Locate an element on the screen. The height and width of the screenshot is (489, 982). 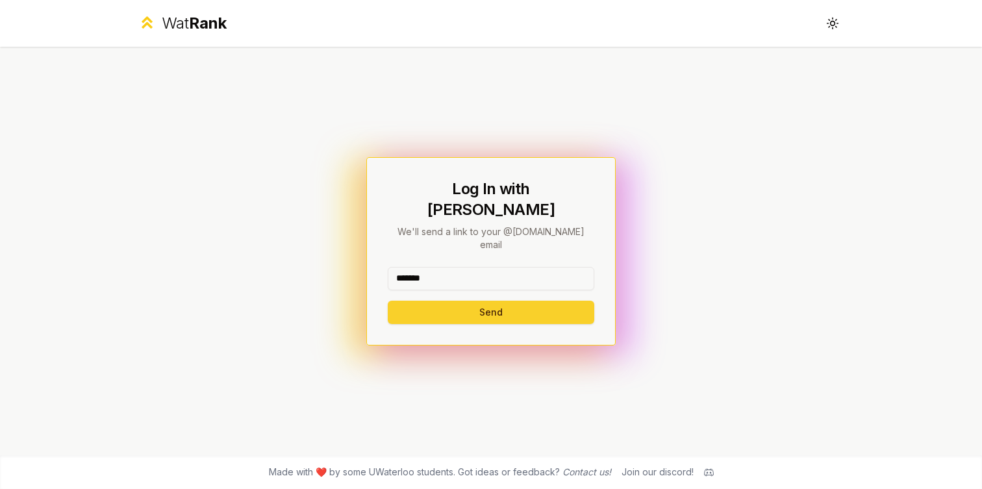
div: Join our discord! is located at coordinates (657, 472).